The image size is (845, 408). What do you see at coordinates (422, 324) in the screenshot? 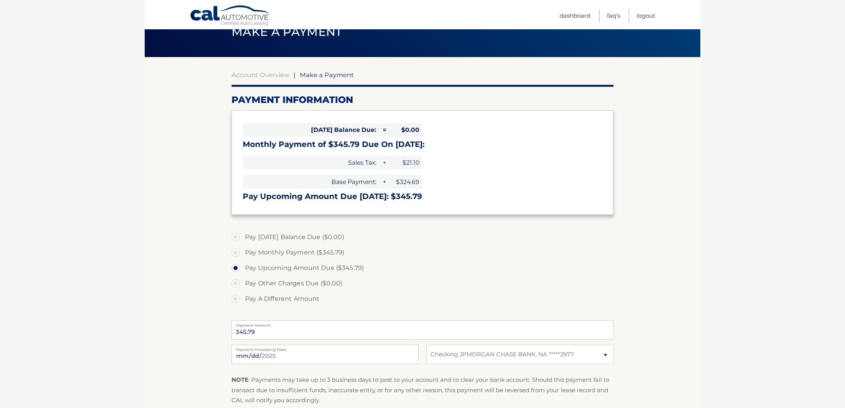
I see `label: Payment Amount` at bounding box center [422, 324].